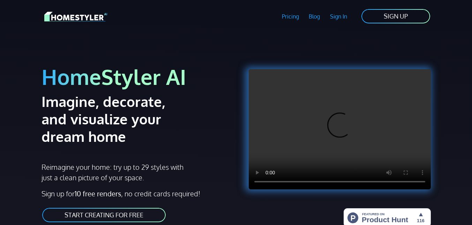 This screenshot has height=225, width=472. What do you see at coordinates (395, 16) in the screenshot?
I see `a: SIGN UP` at bounding box center [395, 16].